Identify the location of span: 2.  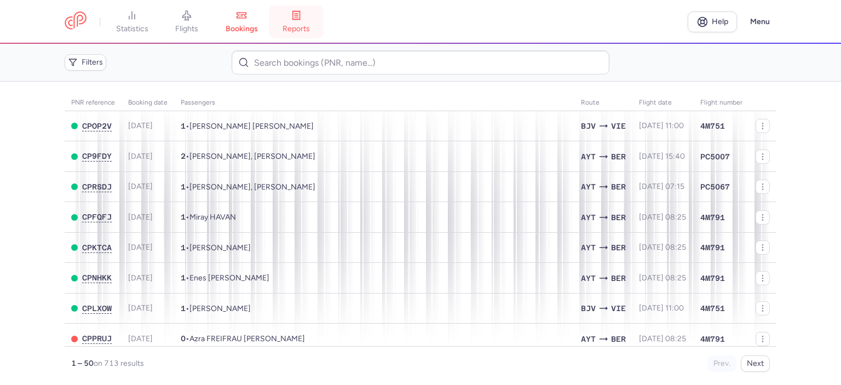
(183, 156).